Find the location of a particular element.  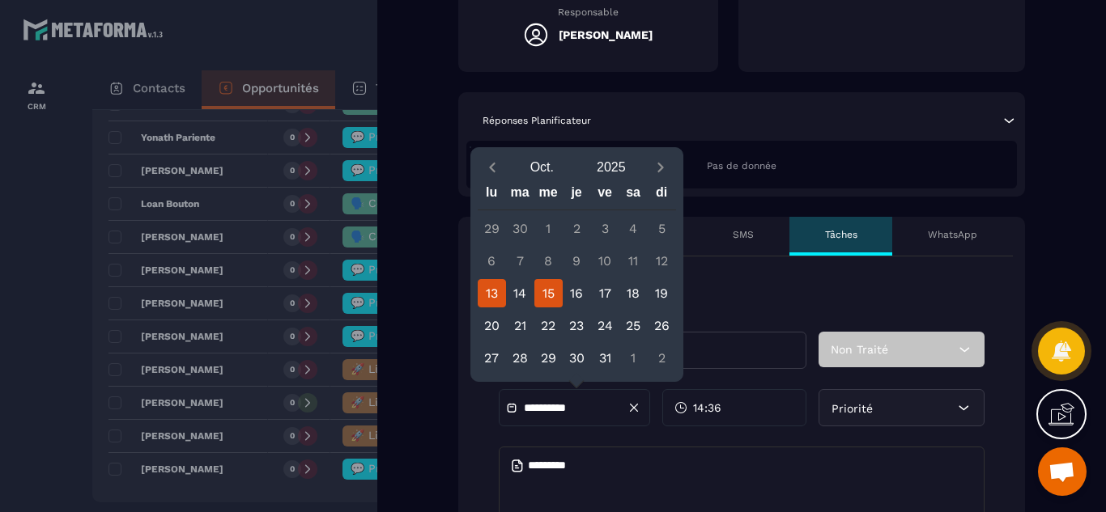

div: 27 is located at coordinates (491, 358).